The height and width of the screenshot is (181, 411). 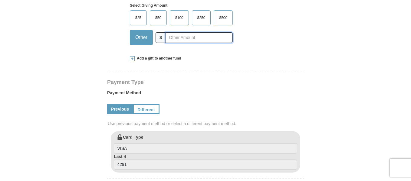 What do you see at coordinates (201, 18) in the screenshot?
I see `span: $250` at bounding box center [201, 18].